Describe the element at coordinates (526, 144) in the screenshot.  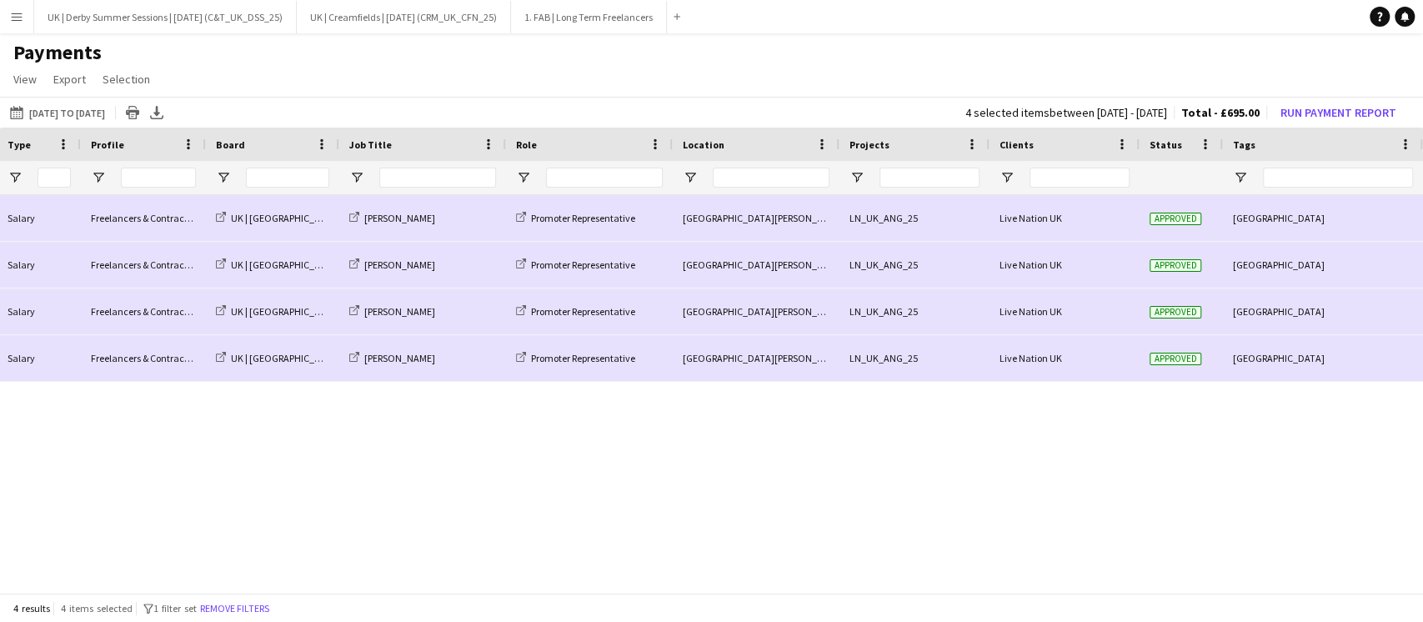
I see `span: Role` at that location.